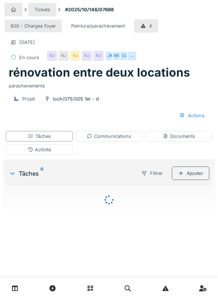  What do you see at coordinates (152, 173) in the screenshot?
I see `div: Filtrer` at bounding box center [152, 173].